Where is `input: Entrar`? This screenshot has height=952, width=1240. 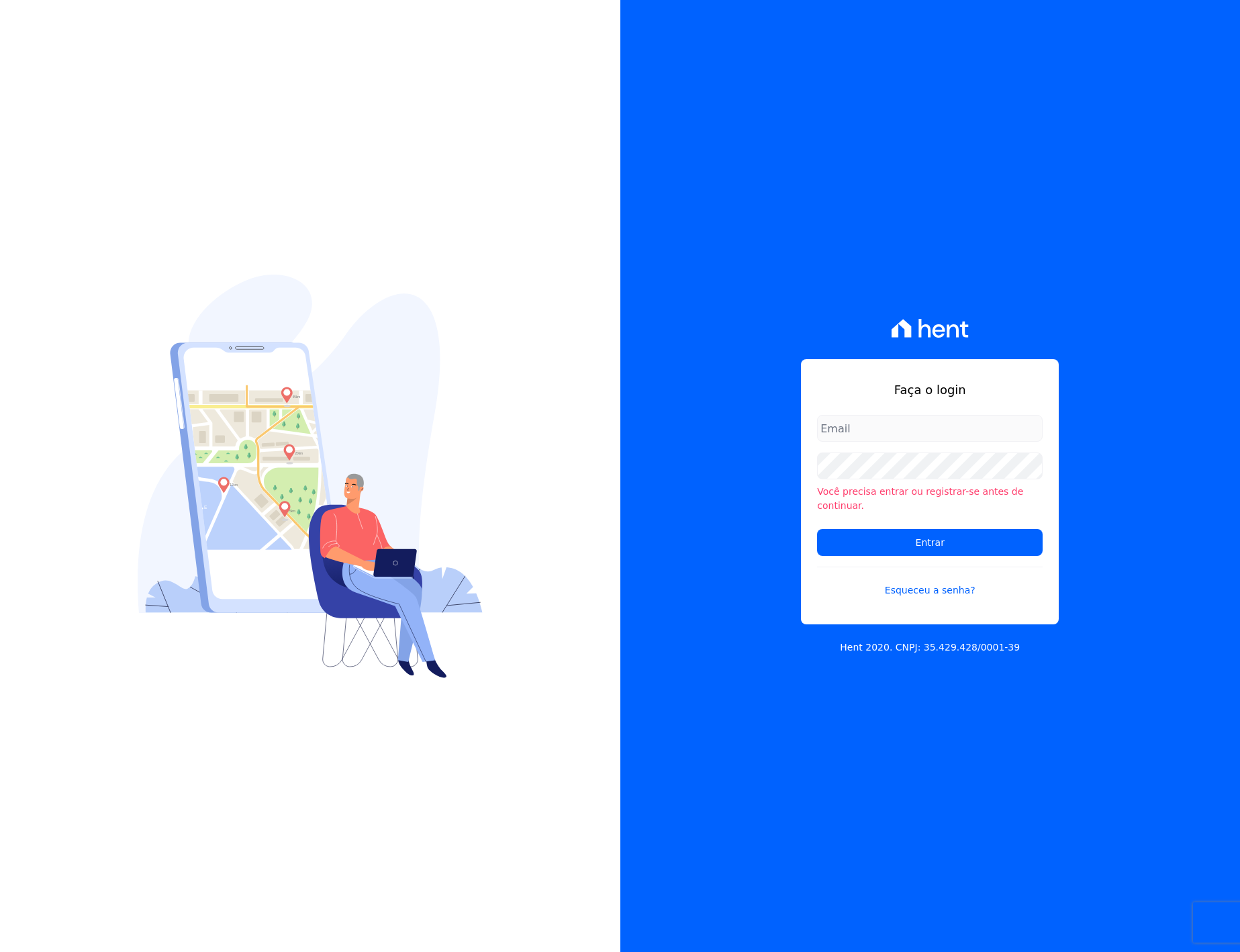
input: Entrar is located at coordinates (930, 542).